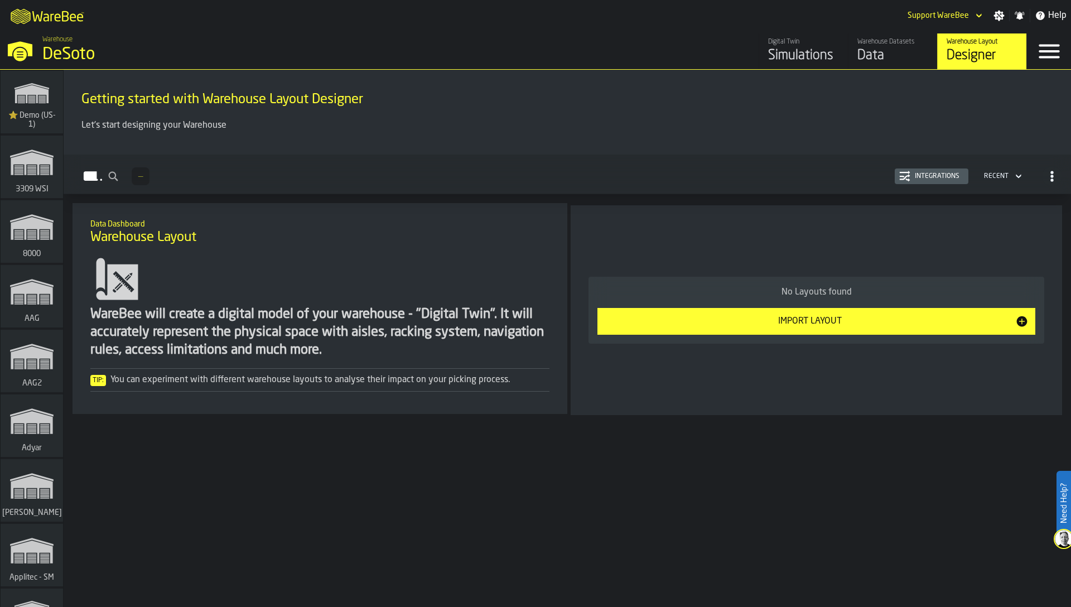 This screenshot has width=1071, height=607. What do you see at coordinates (803, 51) in the screenshot?
I see `a: link-to-/wh/i/53489ce4-9a4e-4130-9411-87a947849922/simulations` at bounding box center [803, 51].